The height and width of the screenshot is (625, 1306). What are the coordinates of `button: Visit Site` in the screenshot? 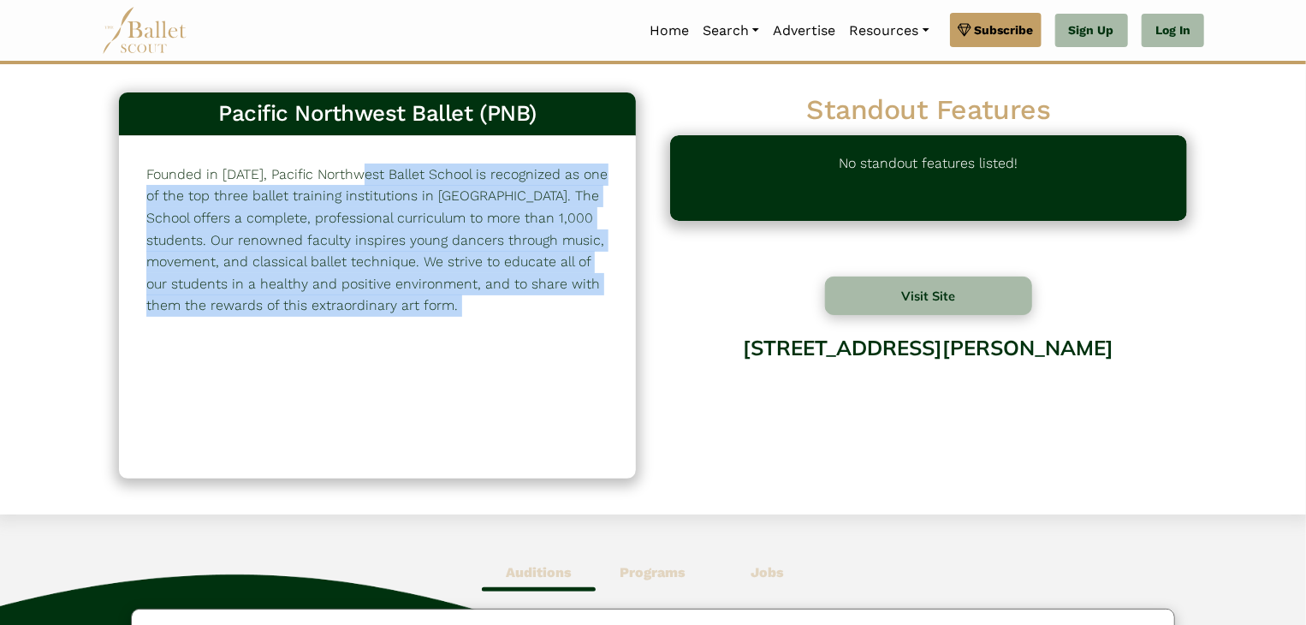 It's located at (928, 295).